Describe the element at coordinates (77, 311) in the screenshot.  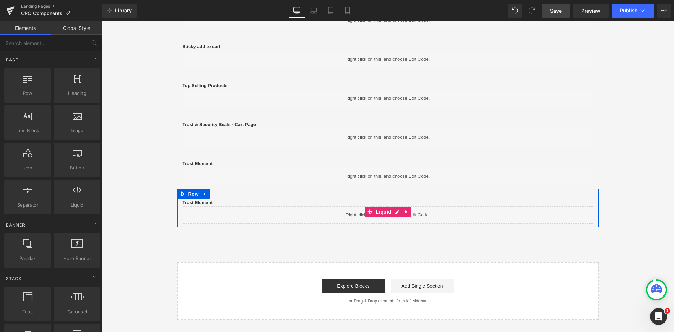
I see `span: Carousel` at that location.